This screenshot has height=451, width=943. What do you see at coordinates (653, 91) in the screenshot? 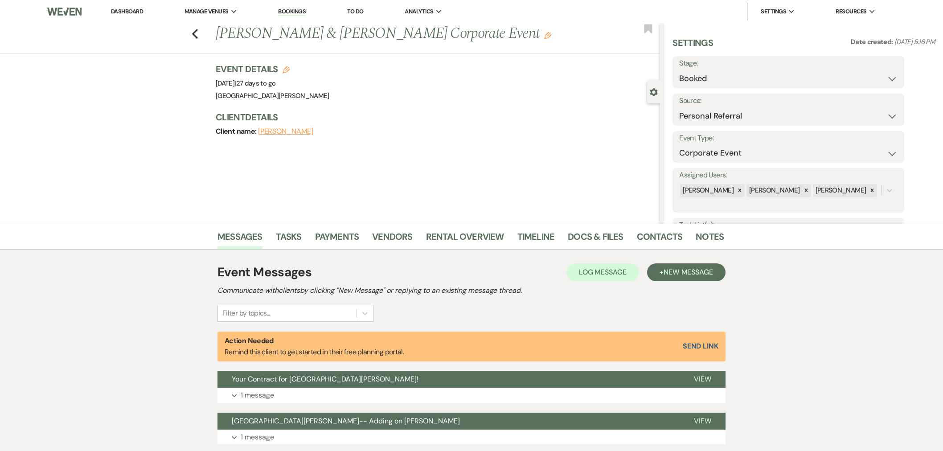
I see `button: Close lead details` at bounding box center [653, 91].